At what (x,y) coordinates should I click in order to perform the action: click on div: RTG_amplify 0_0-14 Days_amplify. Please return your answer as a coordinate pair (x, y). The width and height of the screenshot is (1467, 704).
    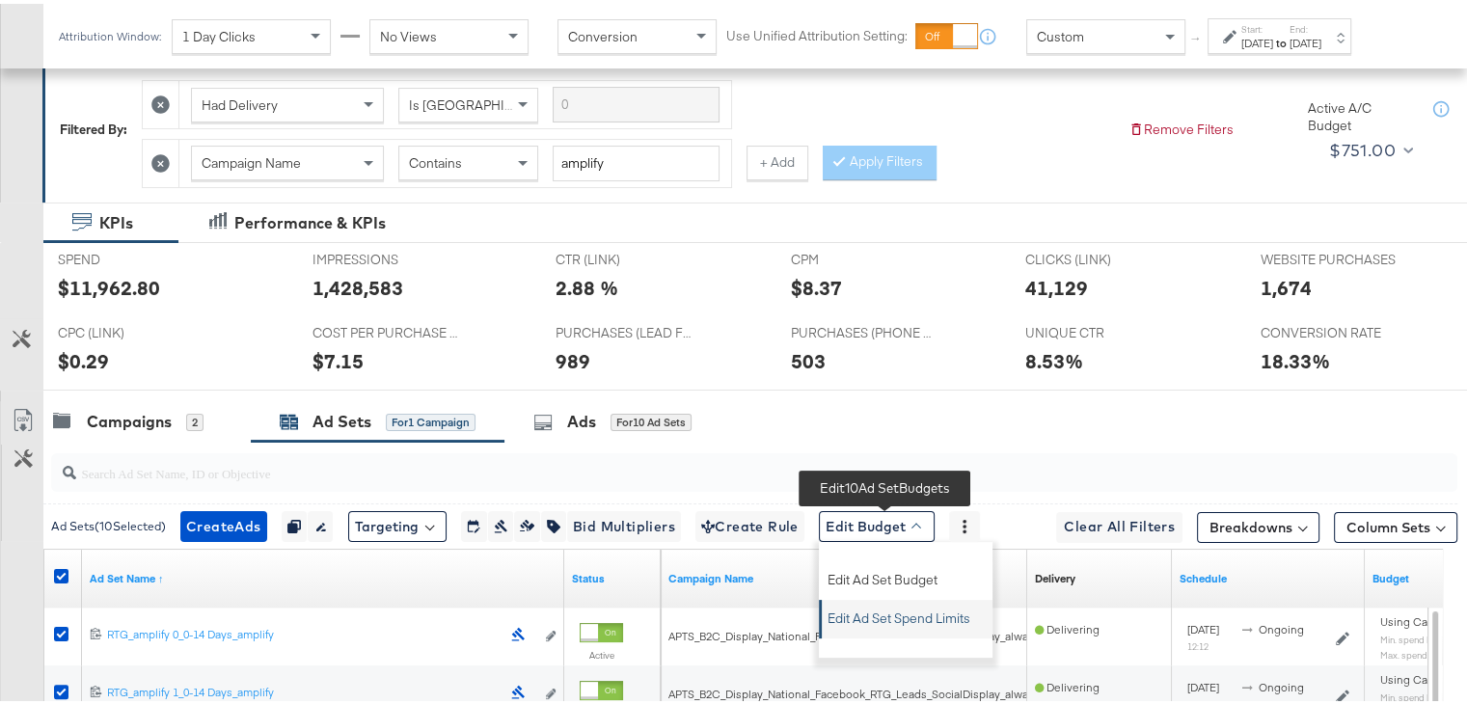
    Looking at the image, I should click on (304, 631).